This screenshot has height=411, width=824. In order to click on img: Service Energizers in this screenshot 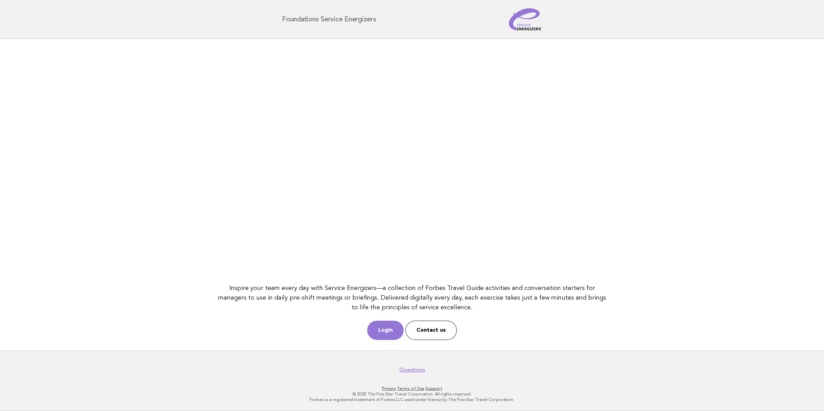, I will do `click(525, 19)`.